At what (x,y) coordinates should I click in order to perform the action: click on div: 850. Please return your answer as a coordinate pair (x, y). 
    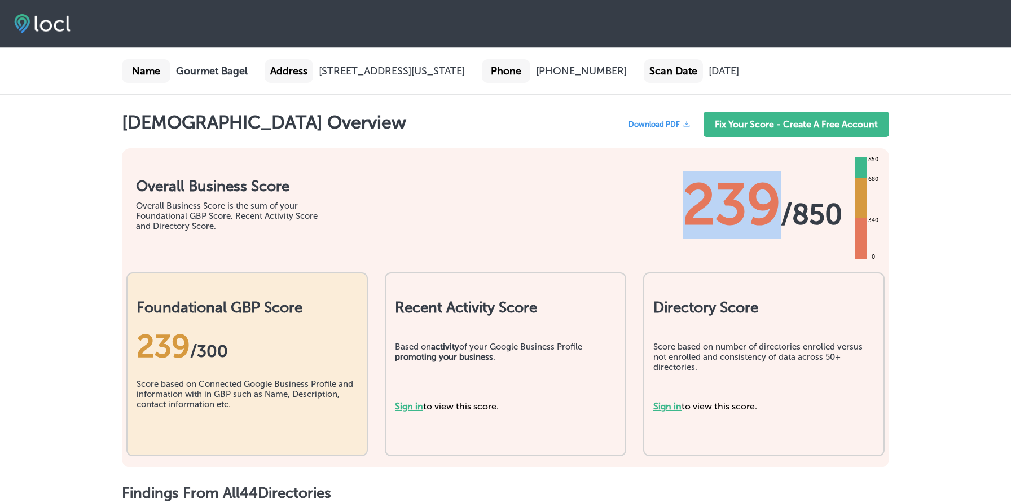
    Looking at the image, I should click on (874, 160).